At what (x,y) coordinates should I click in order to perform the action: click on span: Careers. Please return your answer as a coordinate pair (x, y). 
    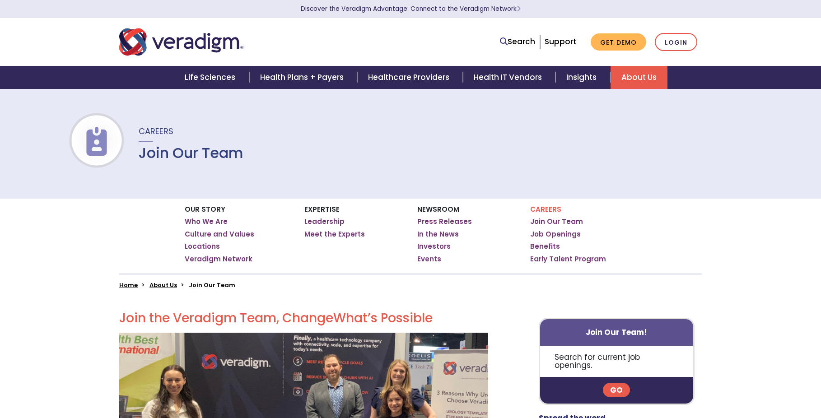
    Looking at the image, I should click on (156, 131).